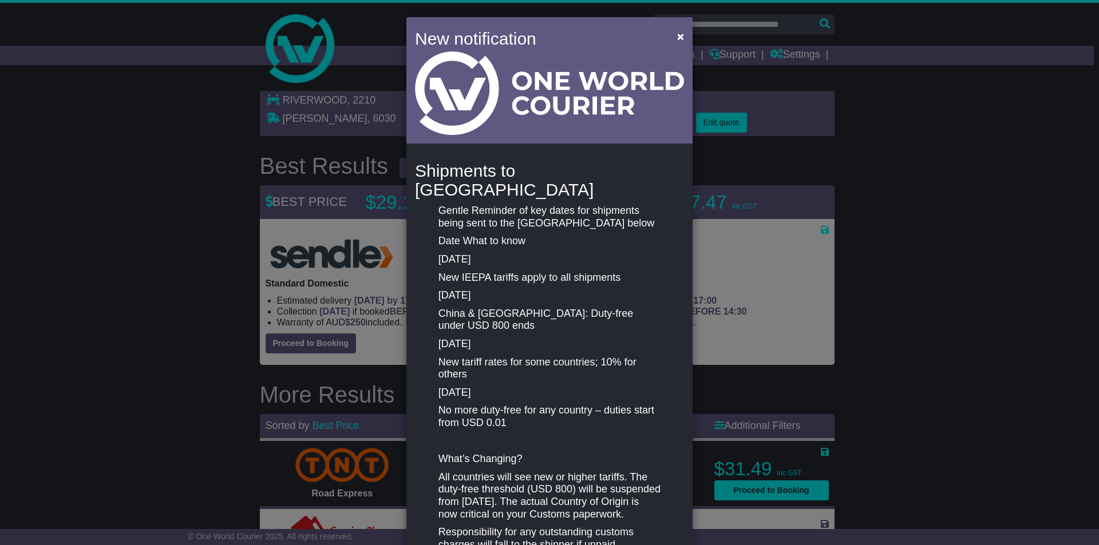 The height and width of the screenshot is (545, 1099). Describe the element at coordinates (549, 496) in the screenshot. I see `p: All countries will see new or higher tariffs. The duty-free threshold (USD 800) will be suspended...` at that location.